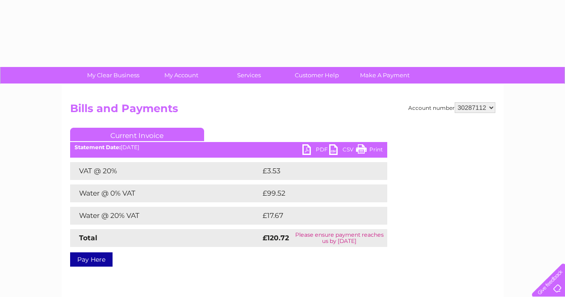  What do you see at coordinates (249, 75) in the screenshot?
I see `a: Services` at bounding box center [249, 75].